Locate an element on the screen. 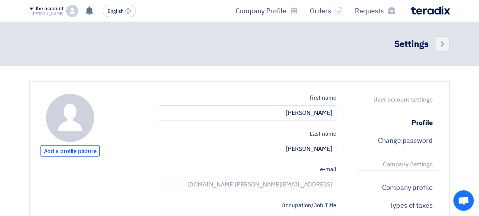 The width and height of the screenshot is (479, 216). font: Add a profile picture is located at coordinates (70, 151).